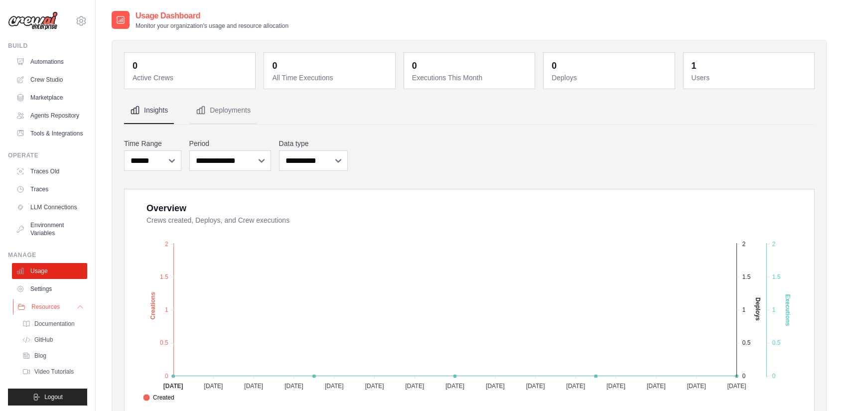 This screenshot has width=843, height=411. I want to click on span: GitHub, so click(43, 340).